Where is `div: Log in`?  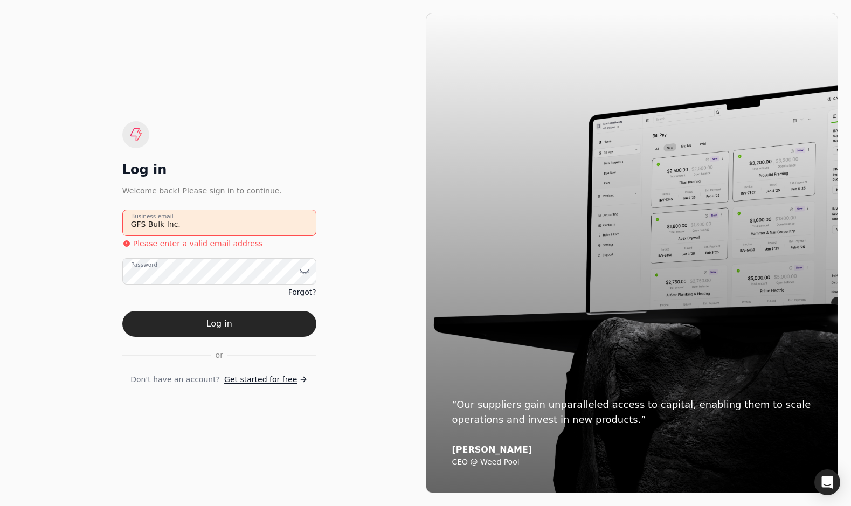 div: Log in is located at coordinates (219, 170).